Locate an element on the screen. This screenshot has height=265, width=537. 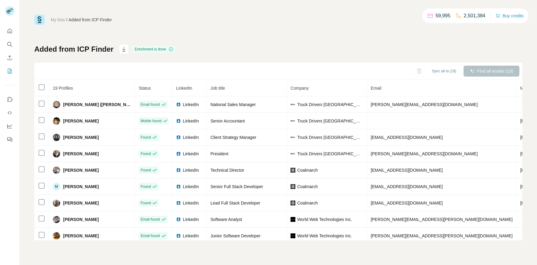
button: Quick start is located at coordinates (10, 31).